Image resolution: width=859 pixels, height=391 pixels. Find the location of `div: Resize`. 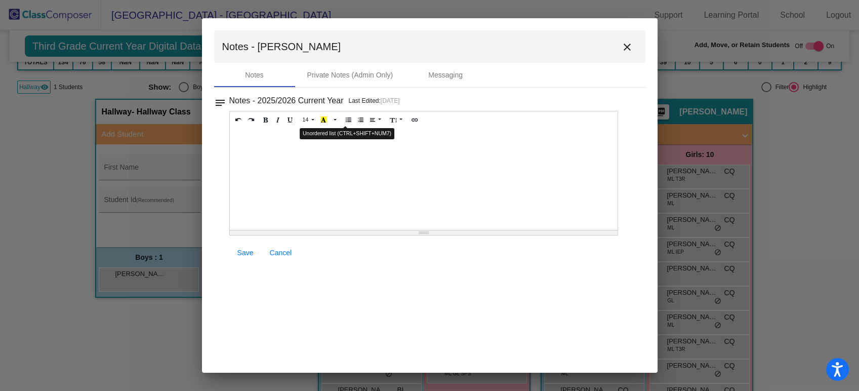

div: Resize is located at coordinates (424, 232).